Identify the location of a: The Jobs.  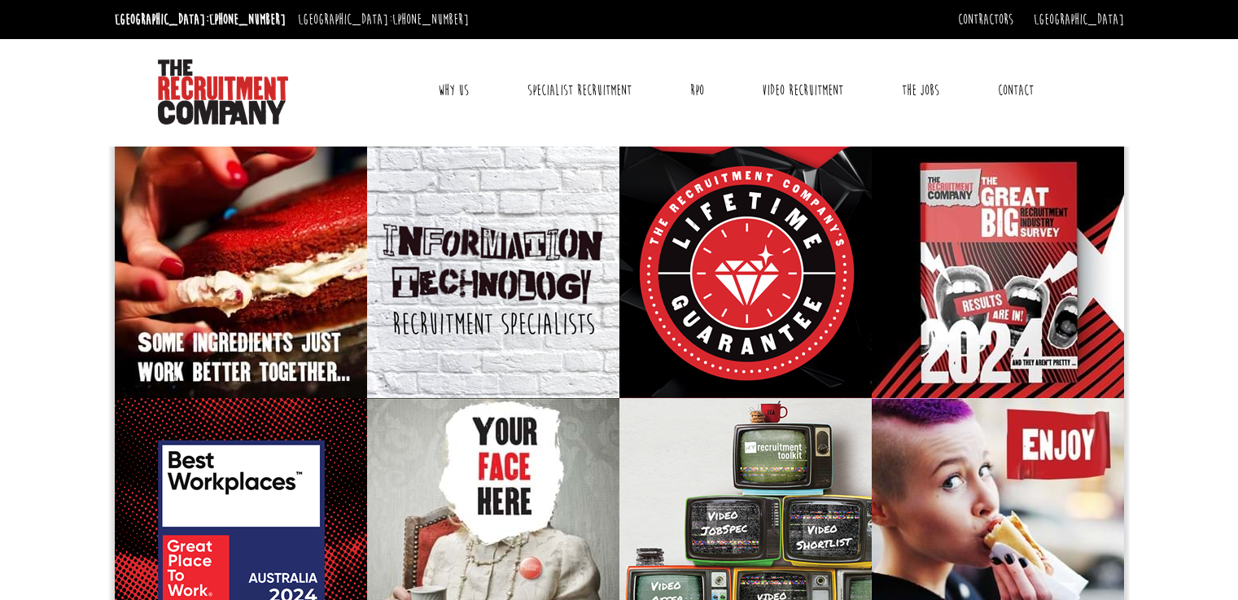
(920, 90).